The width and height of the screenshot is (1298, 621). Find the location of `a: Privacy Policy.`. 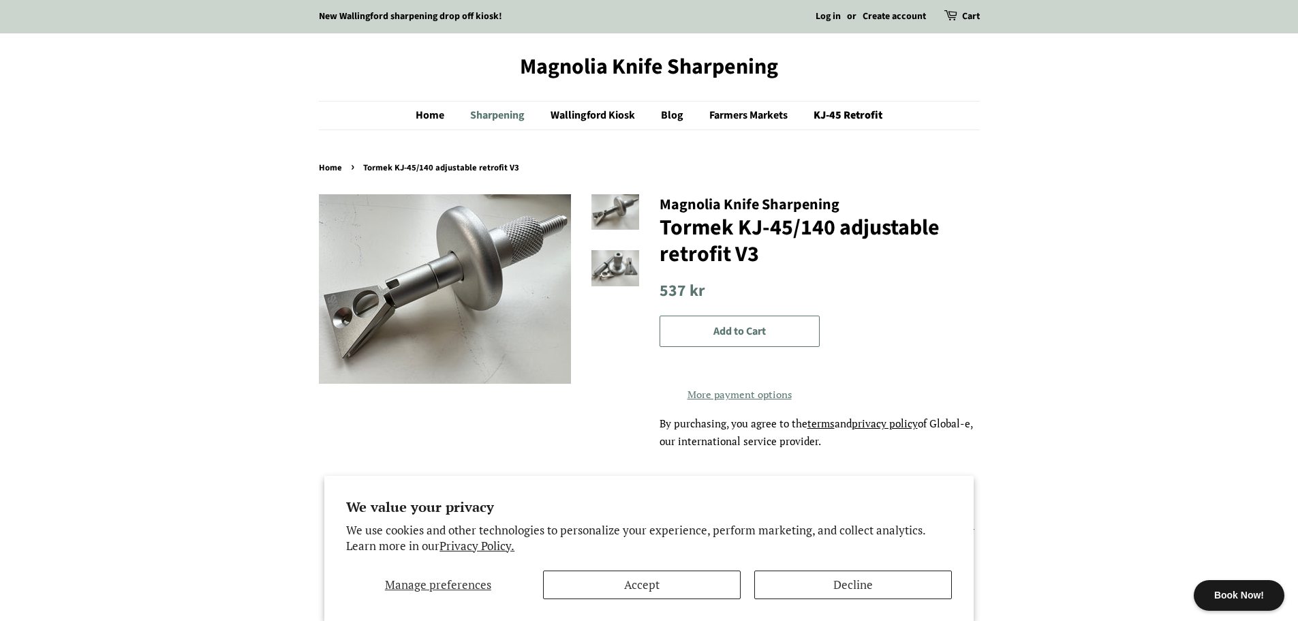

a: Privacy Policy. is located at coordinates (477, 545).